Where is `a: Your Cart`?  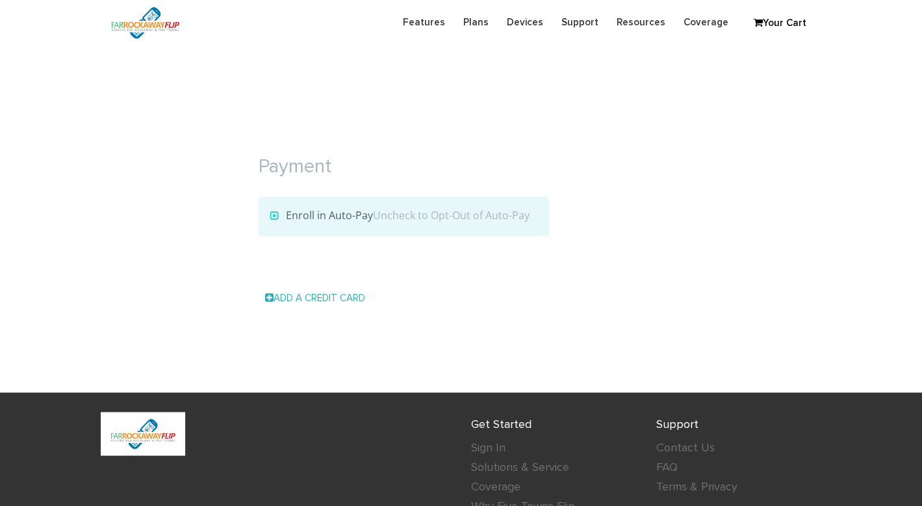 a: Your Cart is located at coordinates (780, 23).